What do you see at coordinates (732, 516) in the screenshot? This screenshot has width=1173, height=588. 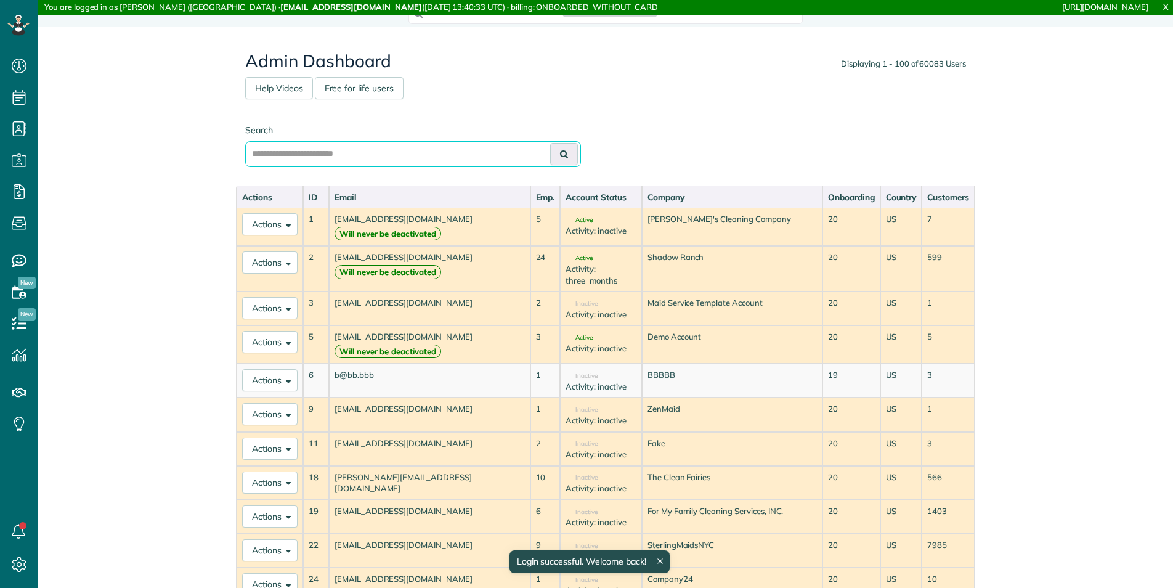 I see `td: For My Family Cleaning Services, INC.` at bounding box center [732, 516].